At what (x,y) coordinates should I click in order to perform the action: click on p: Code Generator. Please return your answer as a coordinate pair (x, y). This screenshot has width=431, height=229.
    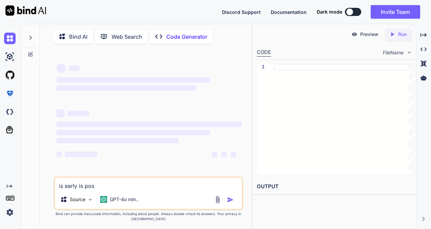
    Looking at the image, I should click on (187, 37).